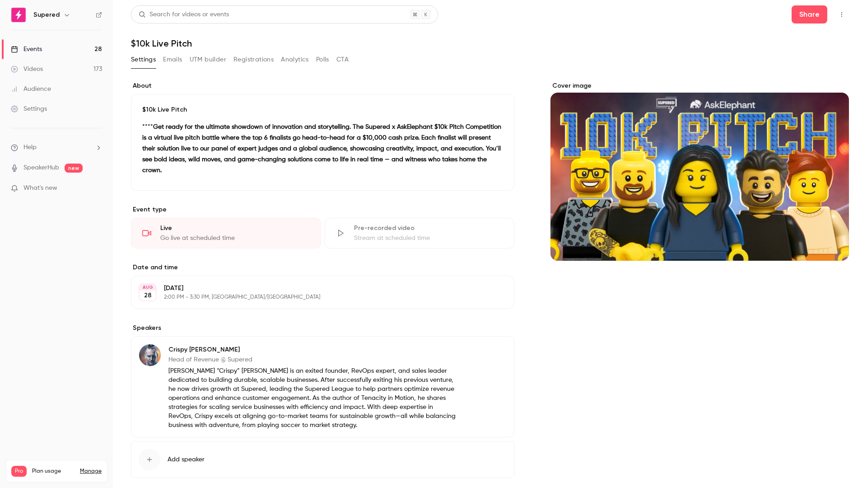  I want to click on label: About, so click(322, 86).